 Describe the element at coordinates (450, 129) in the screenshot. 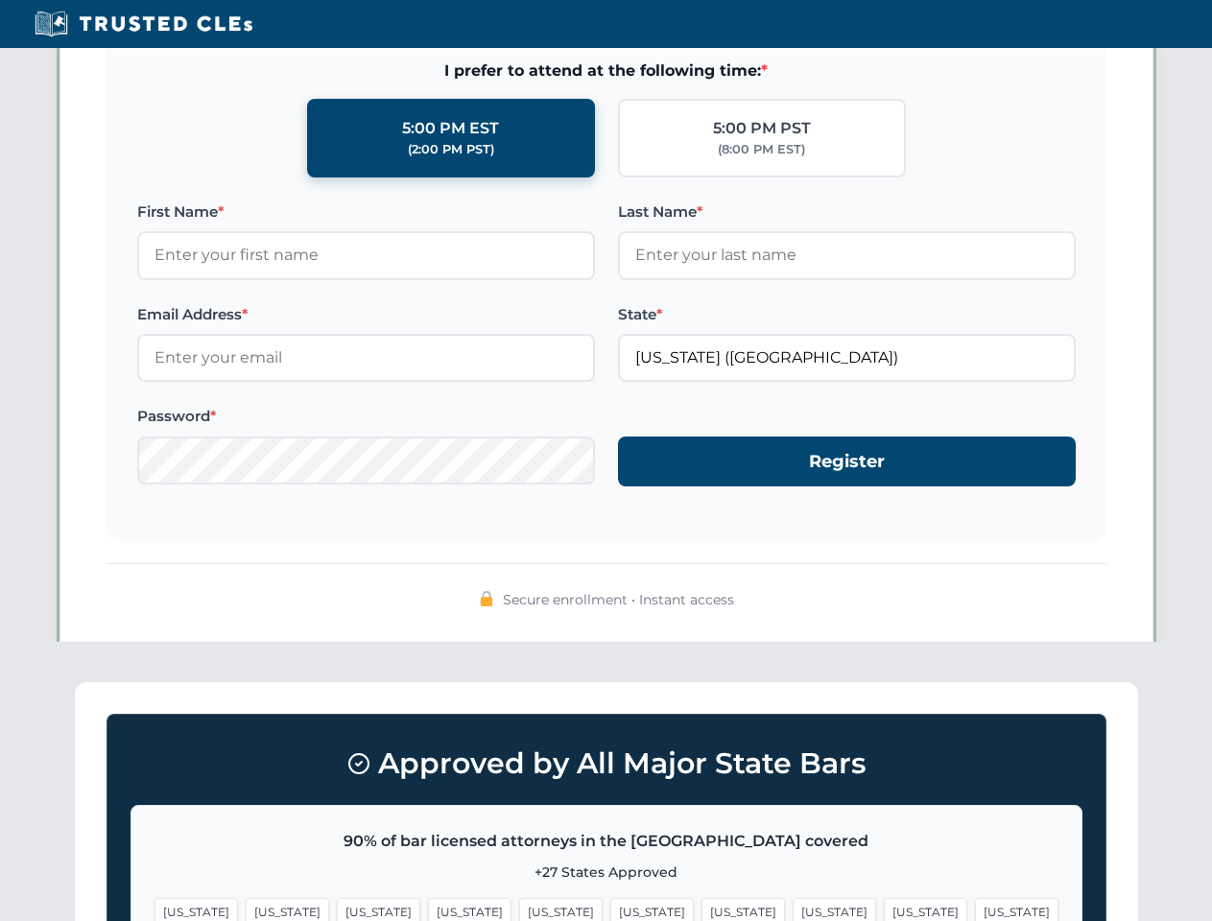

I see `div: 5:00 PM EST` at that location.